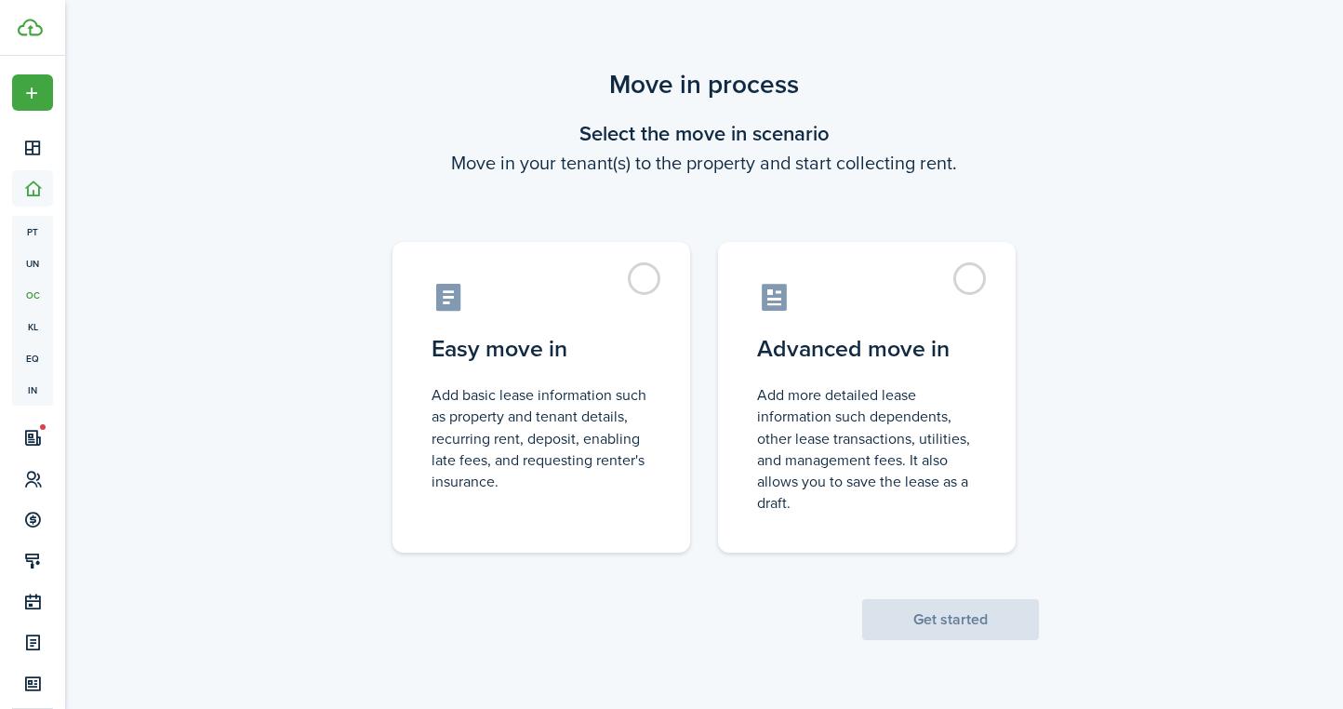 This screenshot has height=709, width=1343. What do you see at coordinates (33, 295) in the screenshot?
I see `span: oc` at bounding box center [33, 295].